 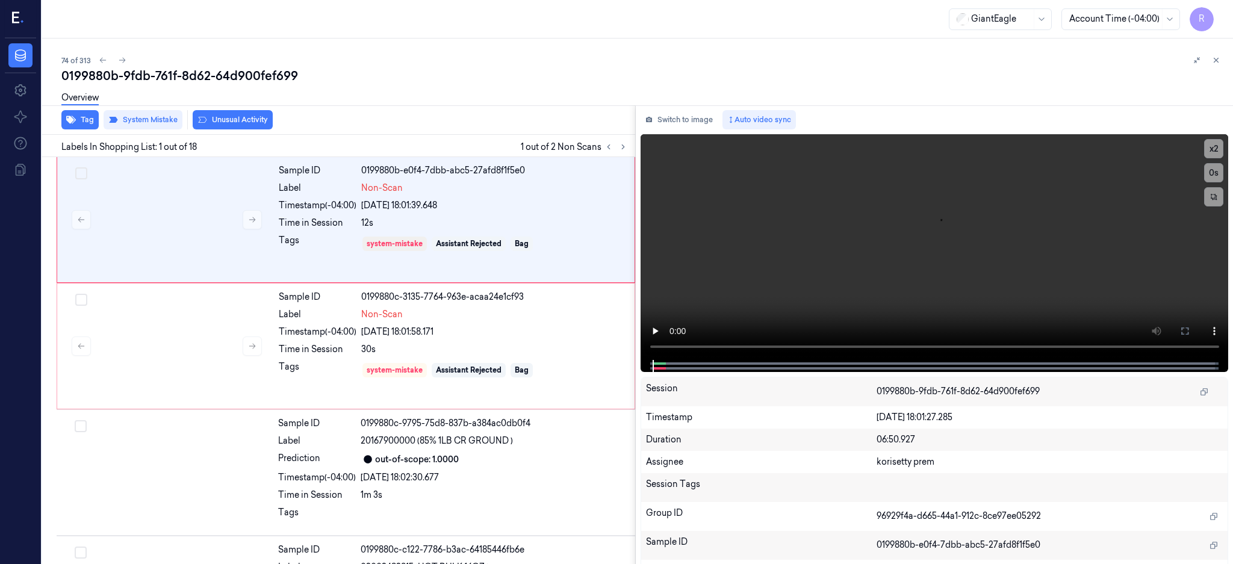 What do you see at coordinates (679, 120) in the screenshot?
I see `button: Switch to image` at bounding box center [679, 120].